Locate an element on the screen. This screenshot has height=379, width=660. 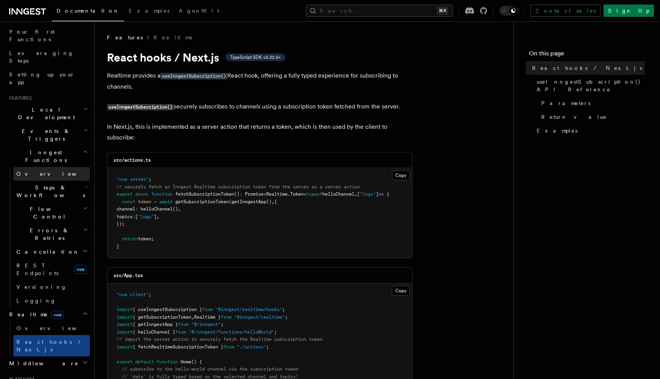
span: Examples is located at coordinates (149, 11).